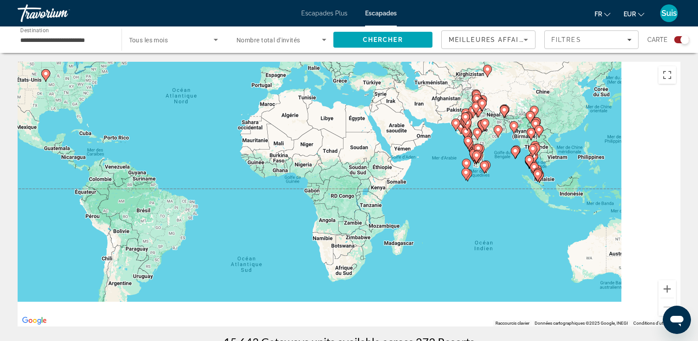 The width and height of the screenshot is (698, 341). I want to click on a: Ouvrir cette zone dans Google Maps (dans une nouvelle fenêtre), so click(34, 320).